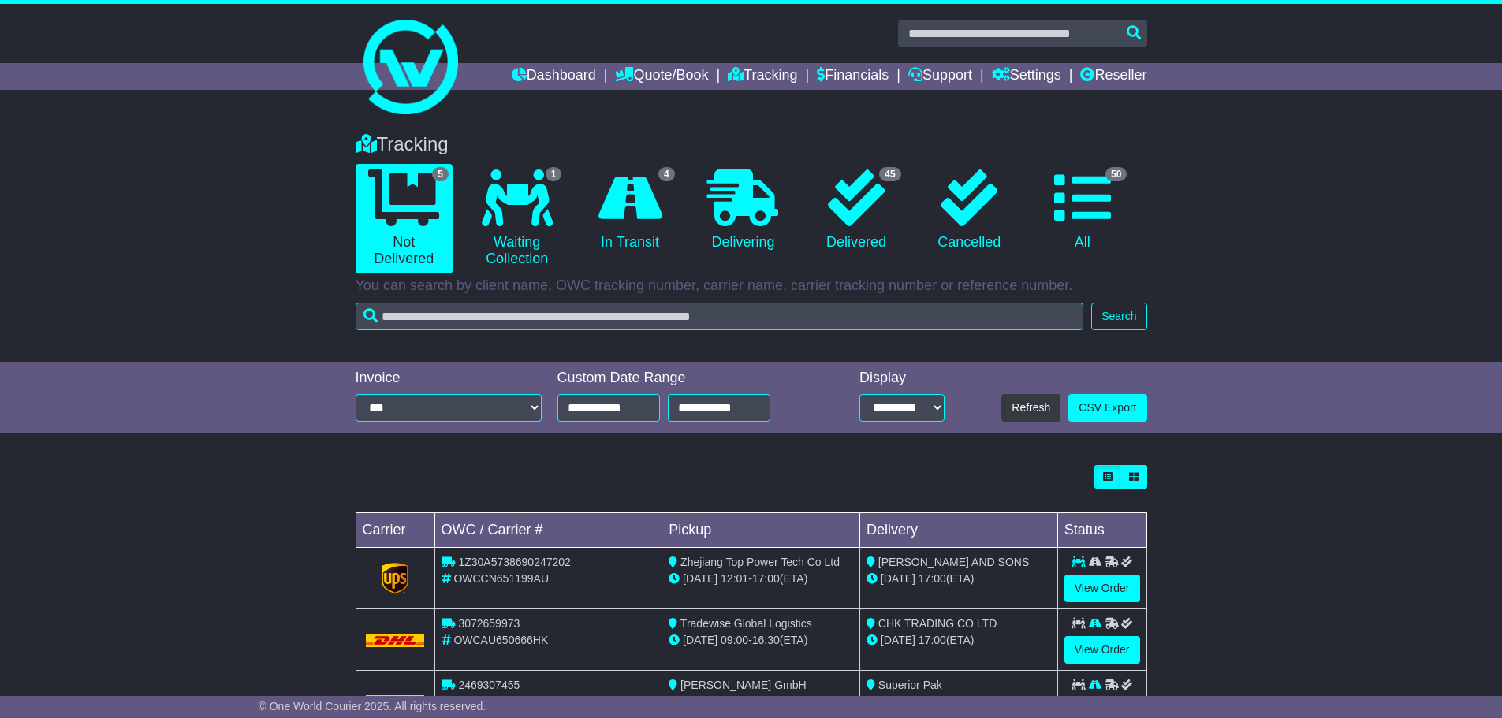 The width and height of the screenshot is (1502, 718). Describe the element at coordinates (1101, 531) in the screenshot. I see `td: Status` at that location.